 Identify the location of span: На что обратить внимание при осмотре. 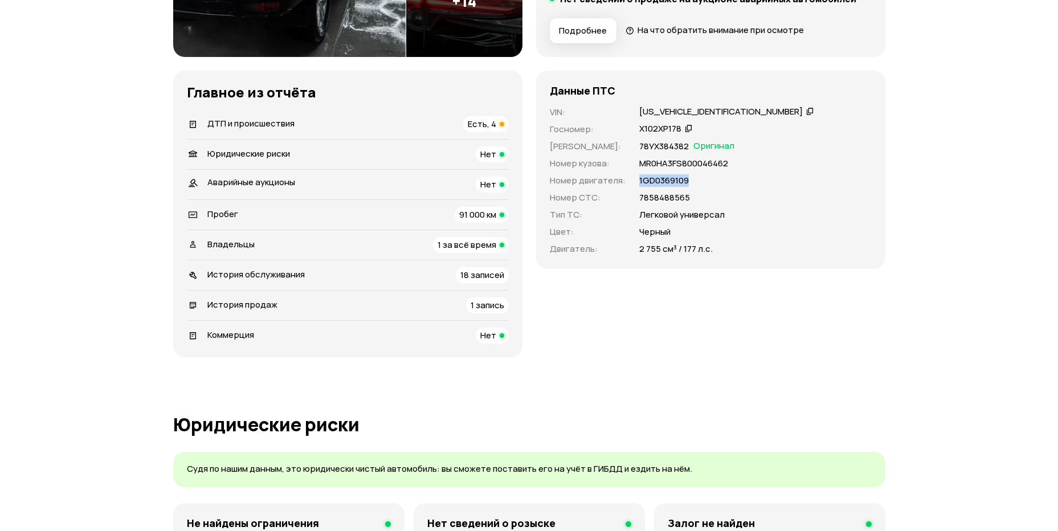
(720, 30).